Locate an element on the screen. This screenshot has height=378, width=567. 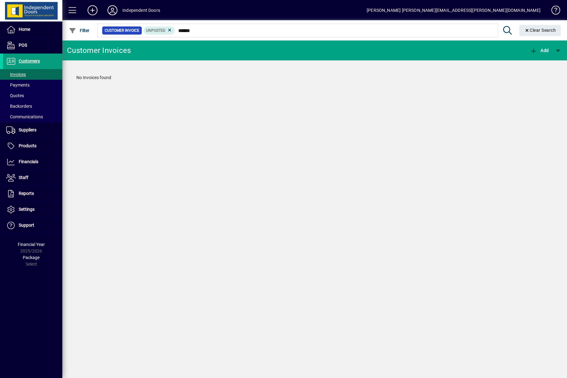
button: Profile is located at coordinates (112, 10).